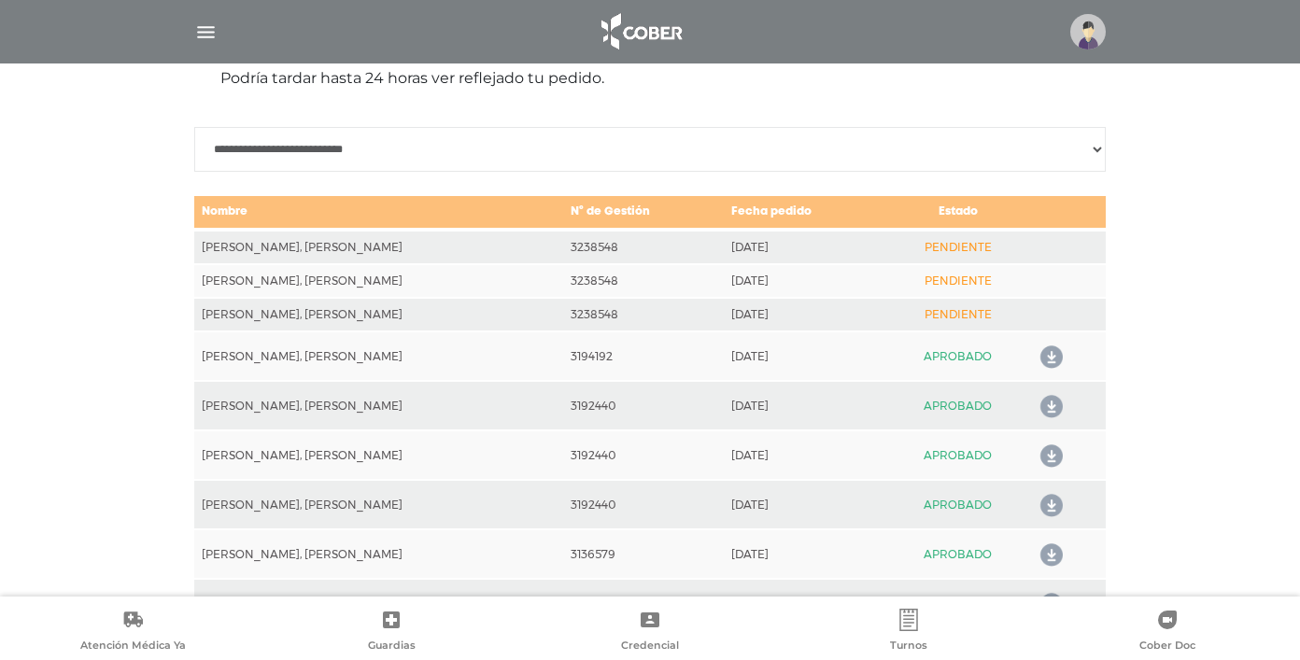  What do you see at coordinates (643, 212) in the screenshot?
I see `td: N° de Gestión` at bounding box center [643, 212].